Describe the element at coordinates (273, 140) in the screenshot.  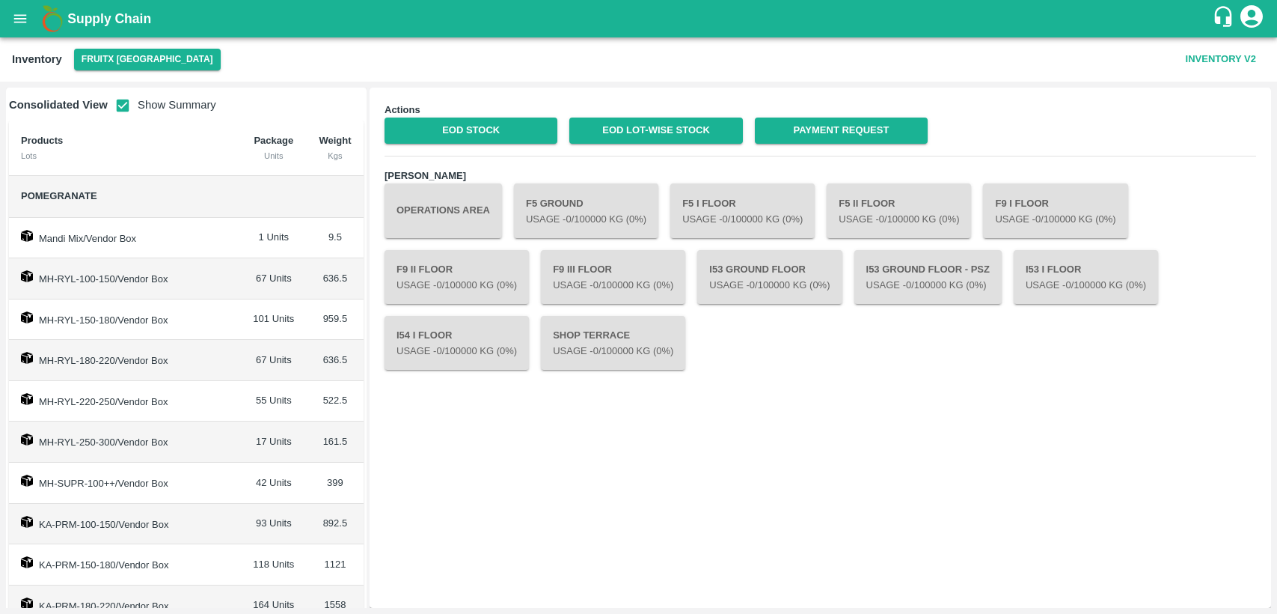
I see `b: Package` at that location.